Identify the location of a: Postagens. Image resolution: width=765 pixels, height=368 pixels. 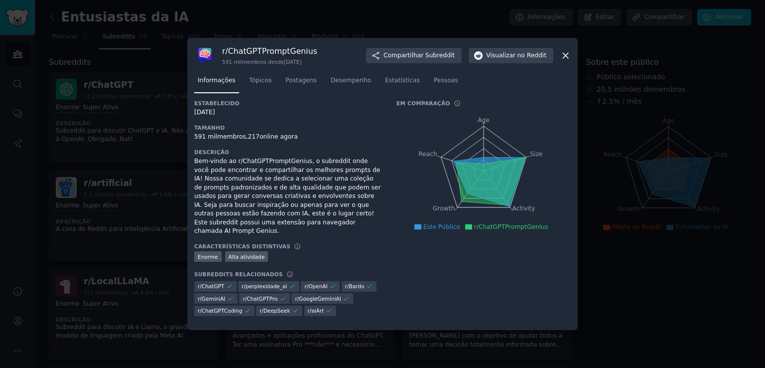
(301, 83).